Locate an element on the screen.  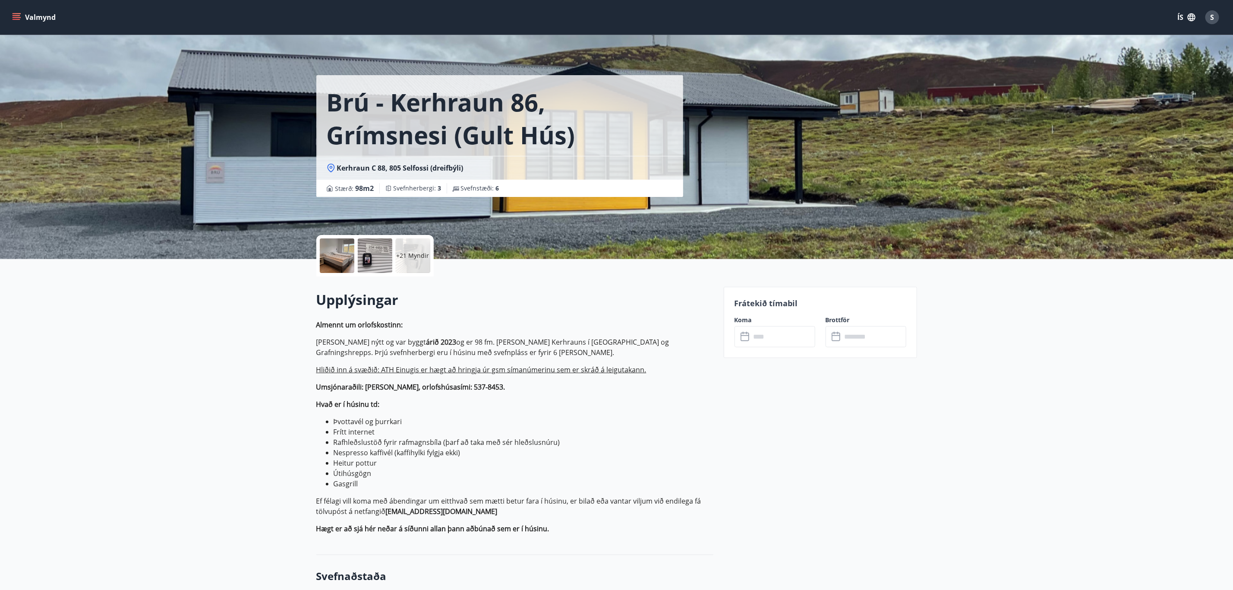
li: Gasgrill is located at coordinates (524, 484).